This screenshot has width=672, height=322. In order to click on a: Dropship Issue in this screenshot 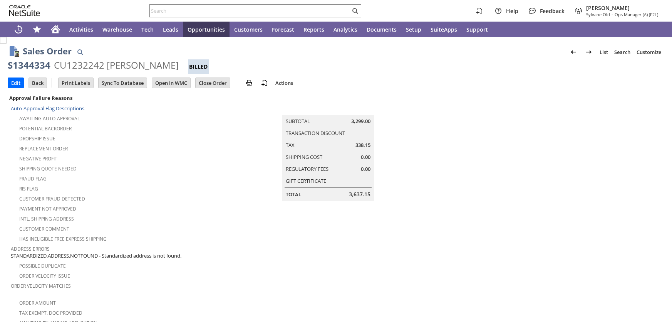, I will do `click(37, 138)`.